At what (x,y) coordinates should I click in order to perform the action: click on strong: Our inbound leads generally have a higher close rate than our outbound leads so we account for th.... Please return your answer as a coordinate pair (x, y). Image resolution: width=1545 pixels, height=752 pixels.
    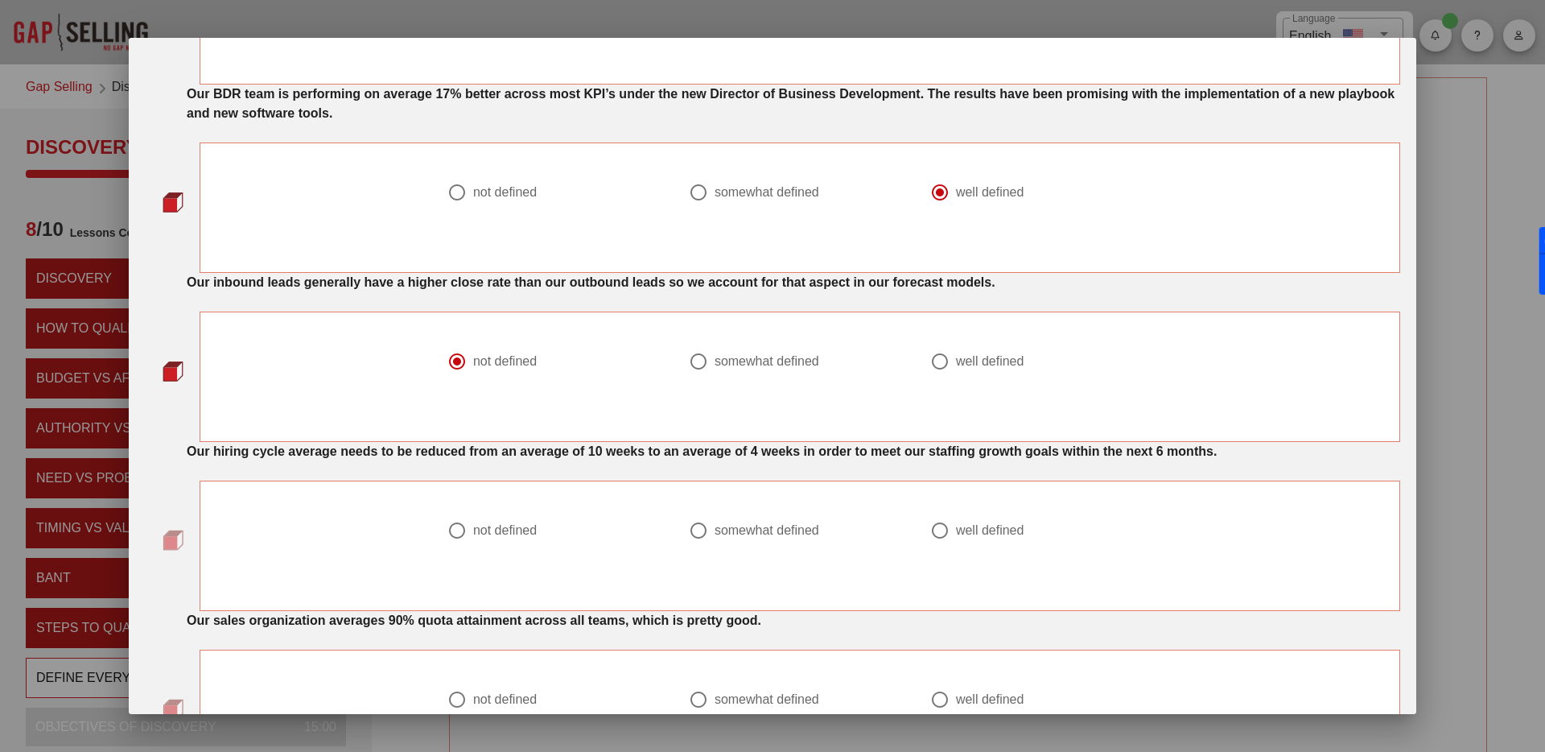
    Looking at the image, I should click on (591, 282).